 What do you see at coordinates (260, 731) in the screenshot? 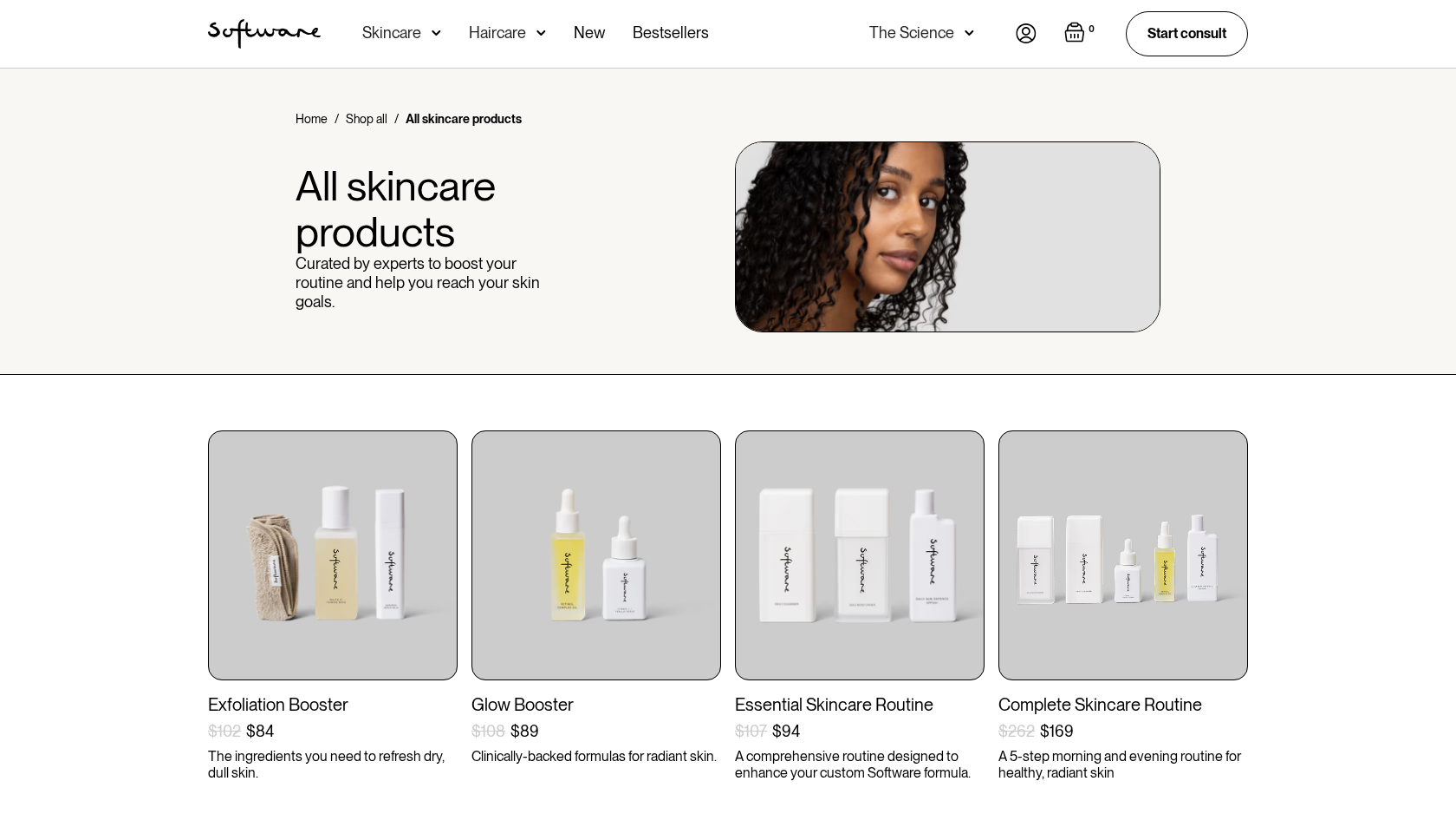
I see `div: $84` at bounding box center [260, 731].